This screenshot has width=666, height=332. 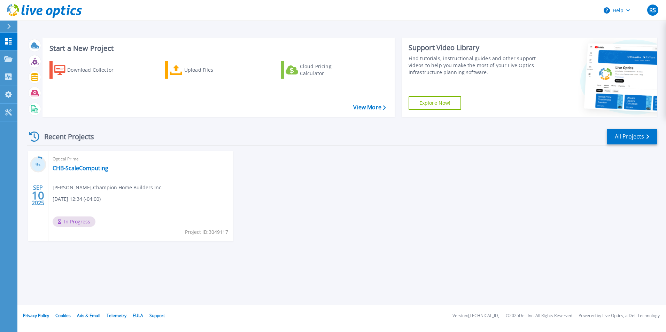 What do you see at coordinates (631, 136) in the screenshot?
I see `a: All Projects` at bounding box center [631, 136].